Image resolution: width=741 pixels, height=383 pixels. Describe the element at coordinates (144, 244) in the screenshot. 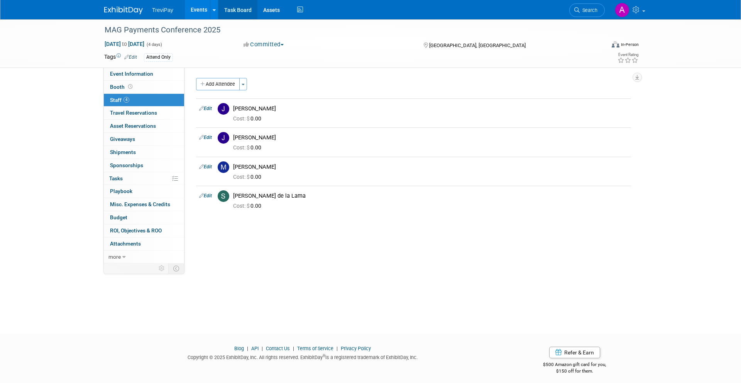

I see `a: Attachments` at that location.